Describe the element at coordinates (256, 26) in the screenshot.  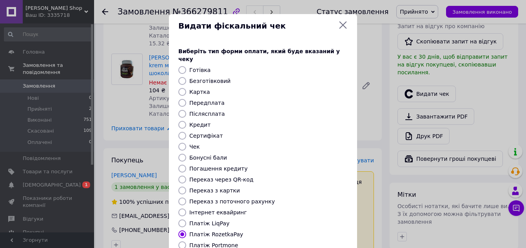
I see `span: Видати фіскальний чек` at that location.